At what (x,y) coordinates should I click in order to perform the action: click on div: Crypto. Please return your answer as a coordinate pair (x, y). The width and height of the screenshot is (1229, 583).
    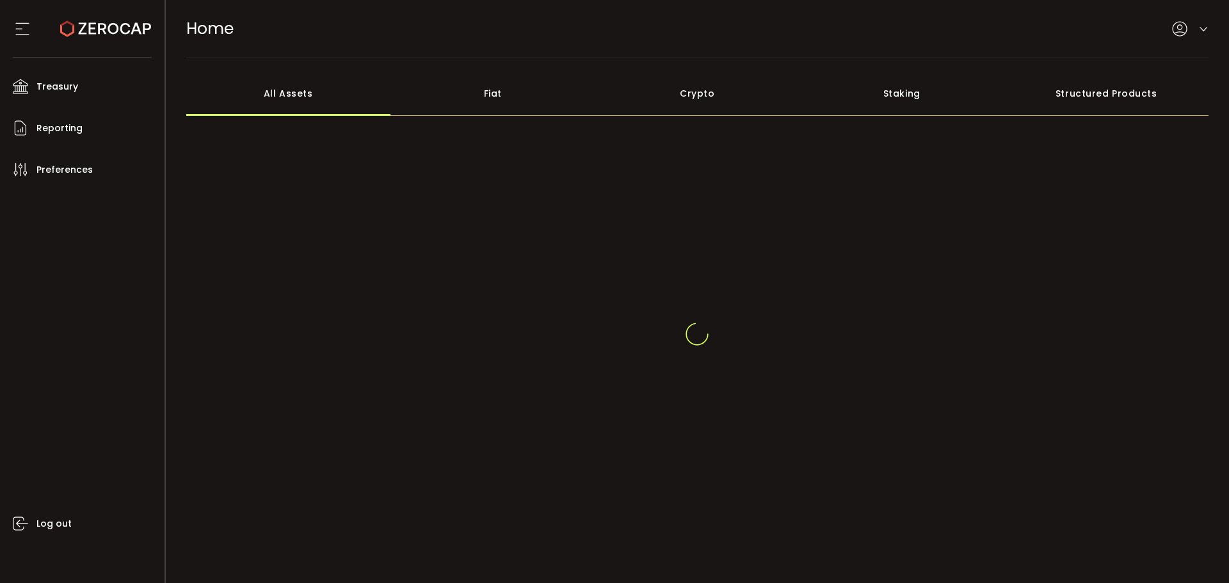
    Looking at the image, I should click on (698, 93).